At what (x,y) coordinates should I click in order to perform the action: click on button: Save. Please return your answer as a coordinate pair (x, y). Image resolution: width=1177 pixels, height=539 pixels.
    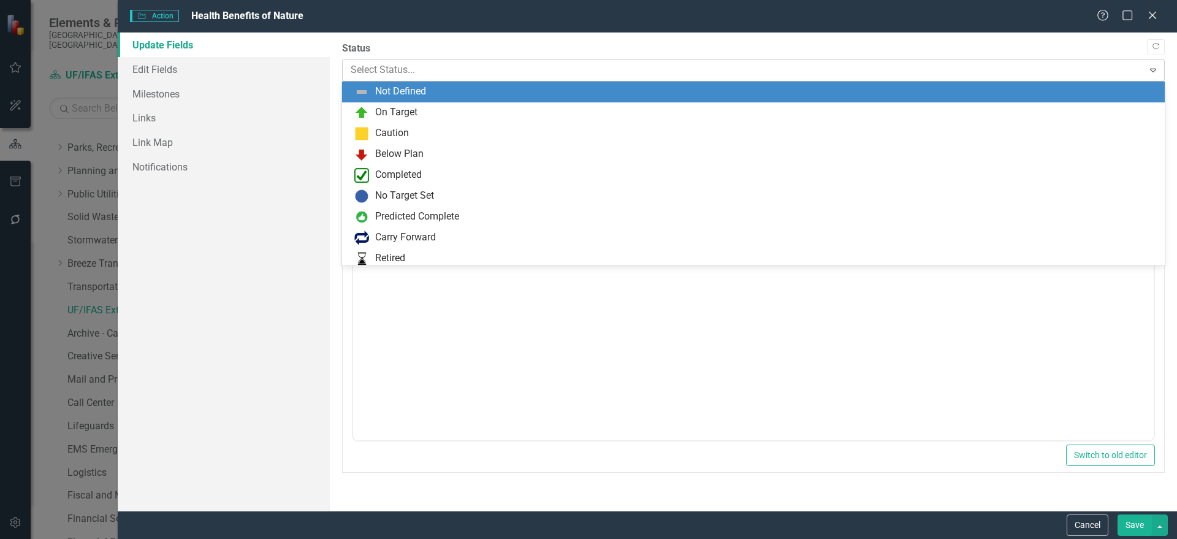
    Looking at the image, I should click on (1135, 525).